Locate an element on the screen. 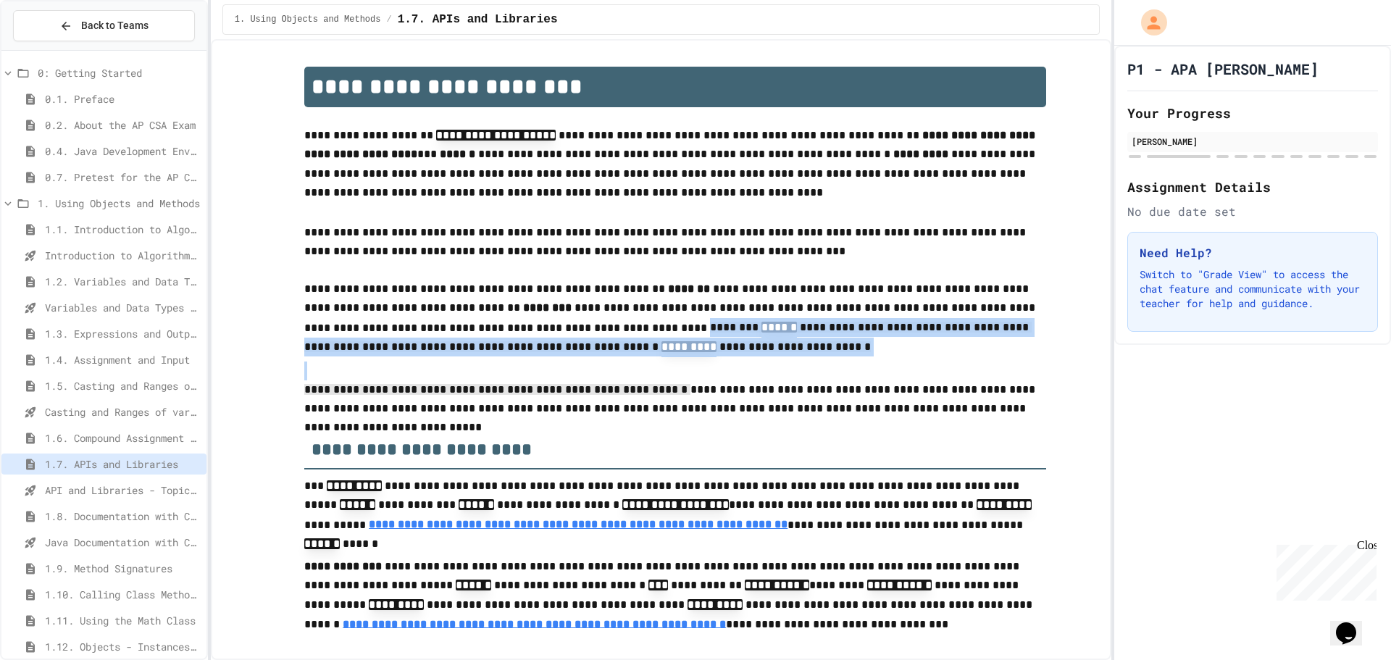  span: 1.4. Assignment and Input is located at coordinates (122, 359).